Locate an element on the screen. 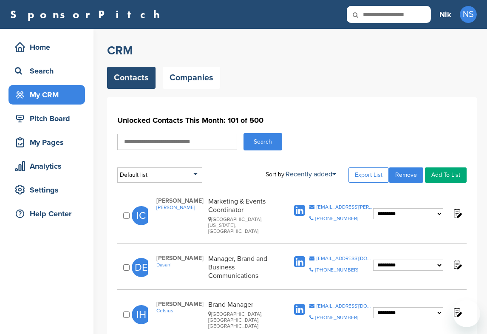 The width and height of the screenshot is (487, 334). a: Remove is located at coordinates (406, 175).